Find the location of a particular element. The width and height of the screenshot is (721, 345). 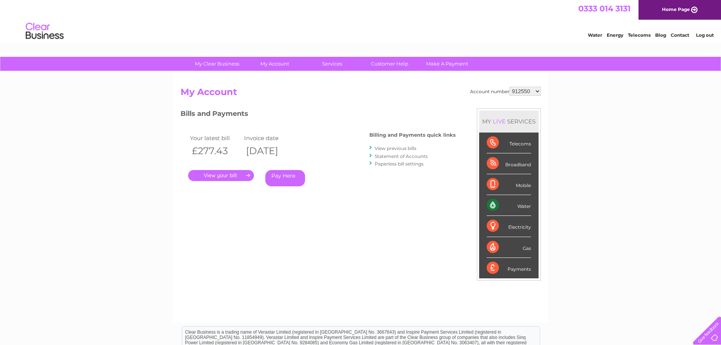

h2: My Account is located at coordinates (361, 94).